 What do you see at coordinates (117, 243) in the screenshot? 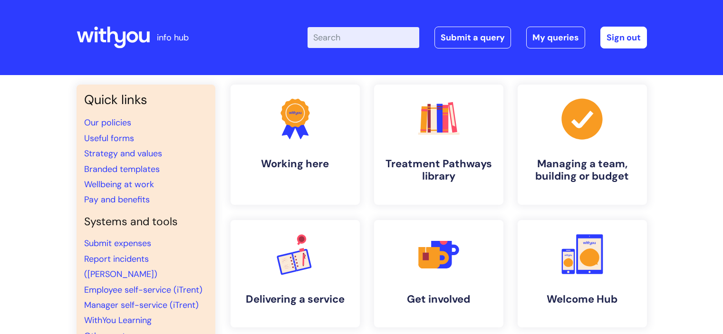
I see `a: Submit expenses` at bounding box center [117, 243].